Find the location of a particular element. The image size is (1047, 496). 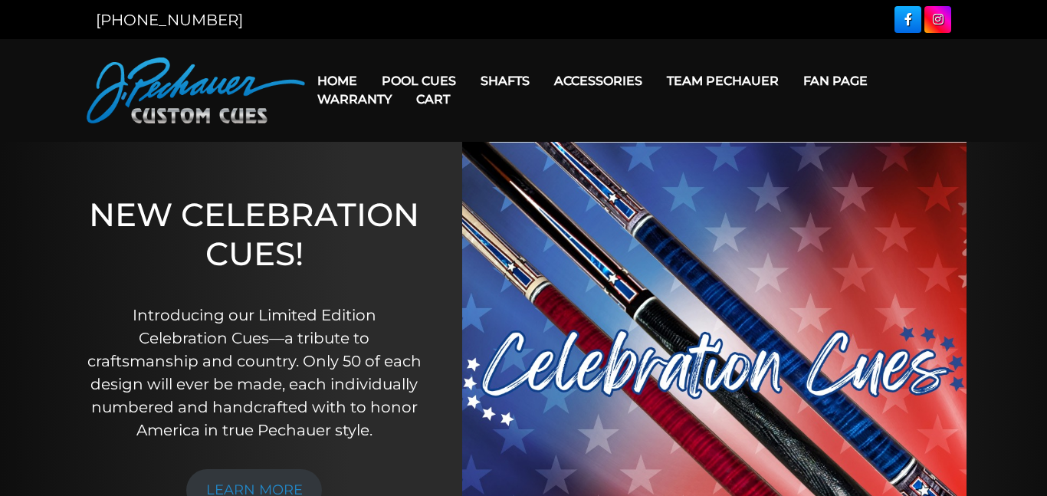

a: Home is located at coordinates (337, 80).